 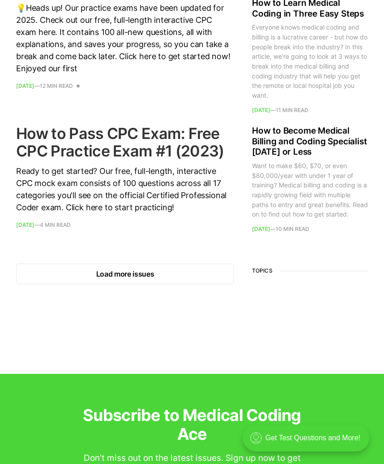 I want to click on span: 12 min read, so click(x=56, y=86).